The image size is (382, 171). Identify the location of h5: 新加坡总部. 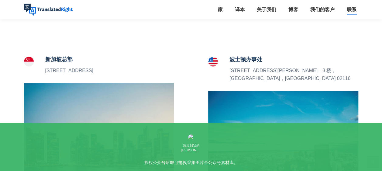
(69, 59).